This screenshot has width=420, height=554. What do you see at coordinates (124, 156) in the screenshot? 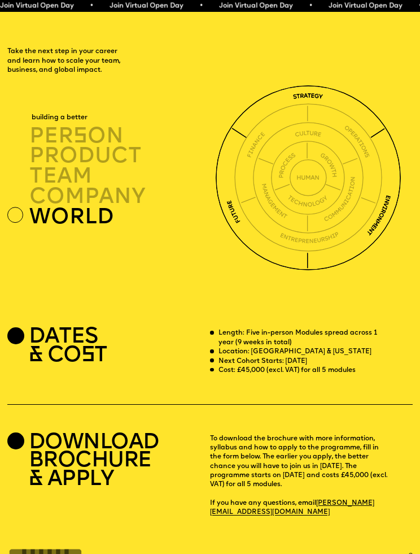
I see `div: product` at bounding box center [124, 156].